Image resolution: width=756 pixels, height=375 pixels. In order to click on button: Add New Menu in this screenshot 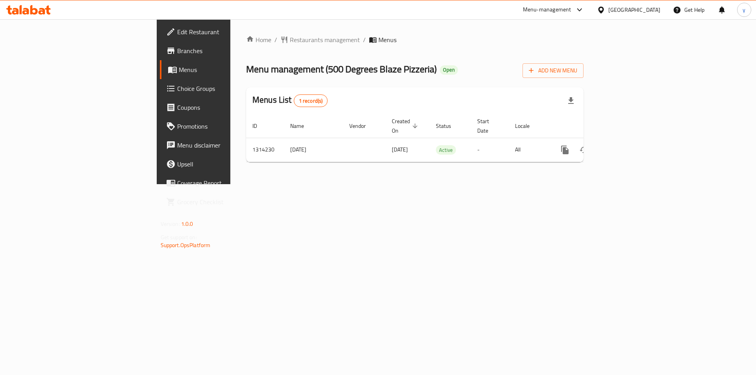, I will do `click(553, 70)`.